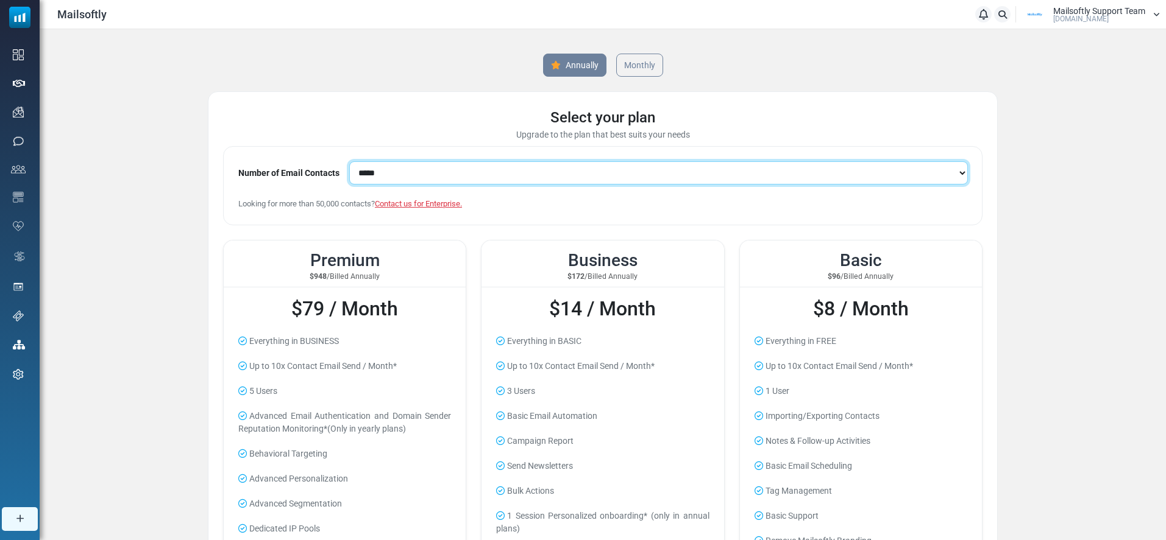 This screenshot has width=1166, height=540. What do you see at coordinates (82, 14) in the screenshot?
I see `span: Mailsoftly` at bounding box center [82, 14].